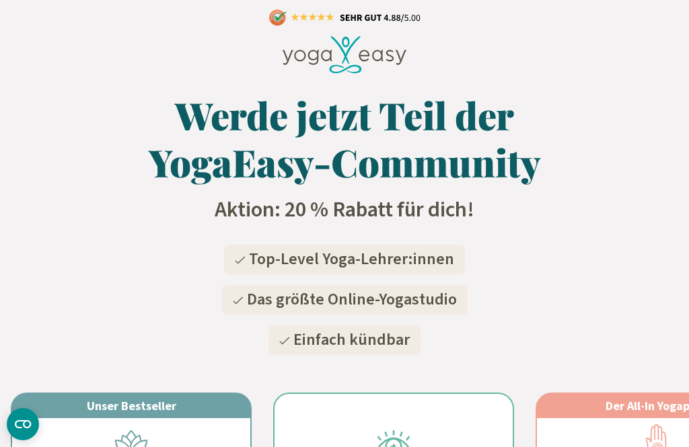 The image size is (689, 447). Describe the element at coordinates (352, 299) in the screenshot. I see `span: Das größte Online-Yogastudio` at that location.